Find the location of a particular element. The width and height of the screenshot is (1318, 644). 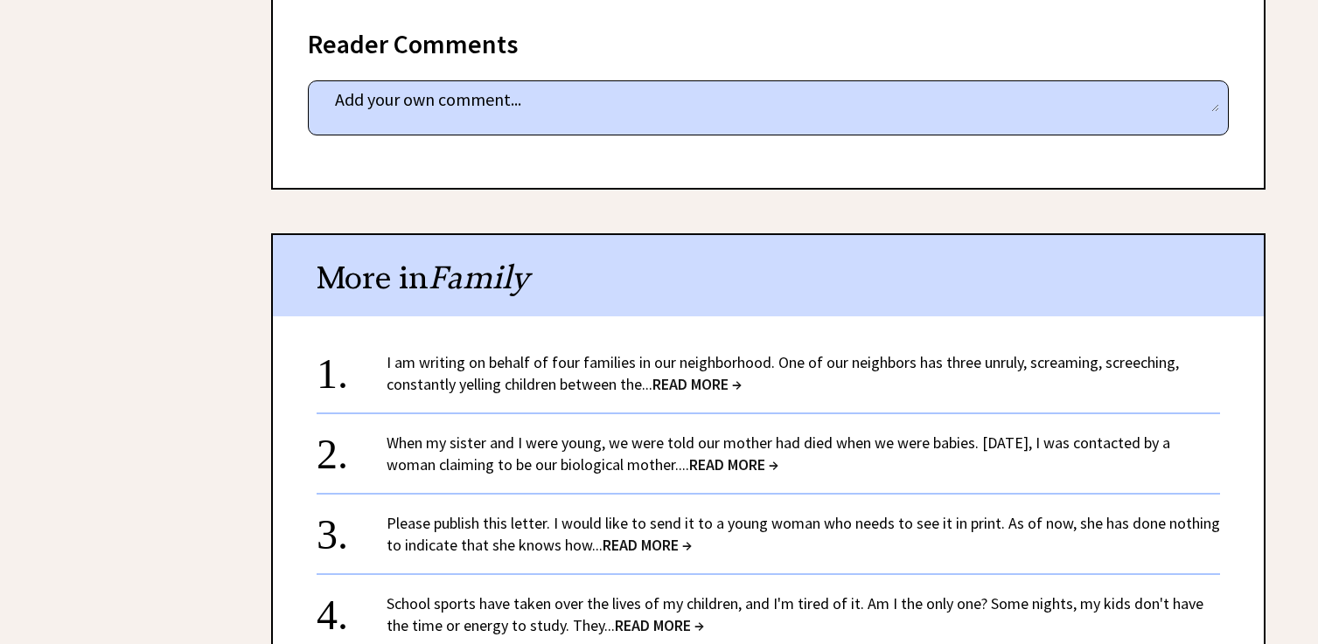

div: Reader Comments is located at coordinates (768, 39).